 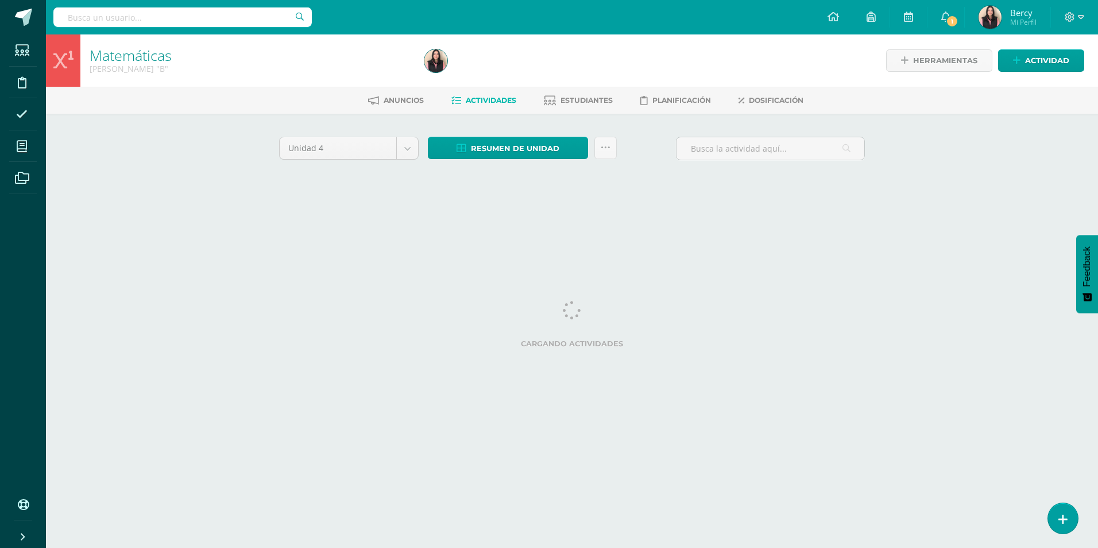 What do you see at coordinates (675, 100) in the screenshot?
I see `a: Planificación` at bounding box center [675, 100].